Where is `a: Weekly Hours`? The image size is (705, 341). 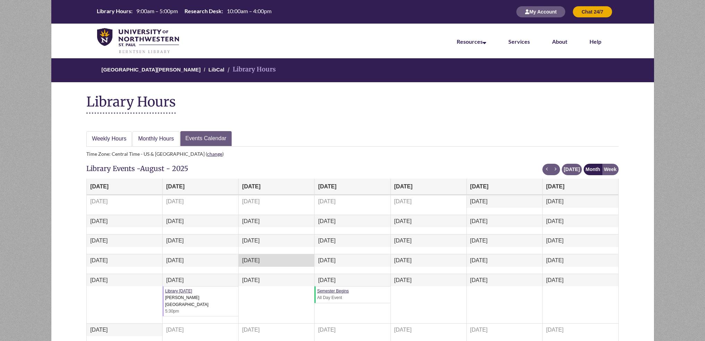 a: Weekly Hours is located at coordinates (109, 139).